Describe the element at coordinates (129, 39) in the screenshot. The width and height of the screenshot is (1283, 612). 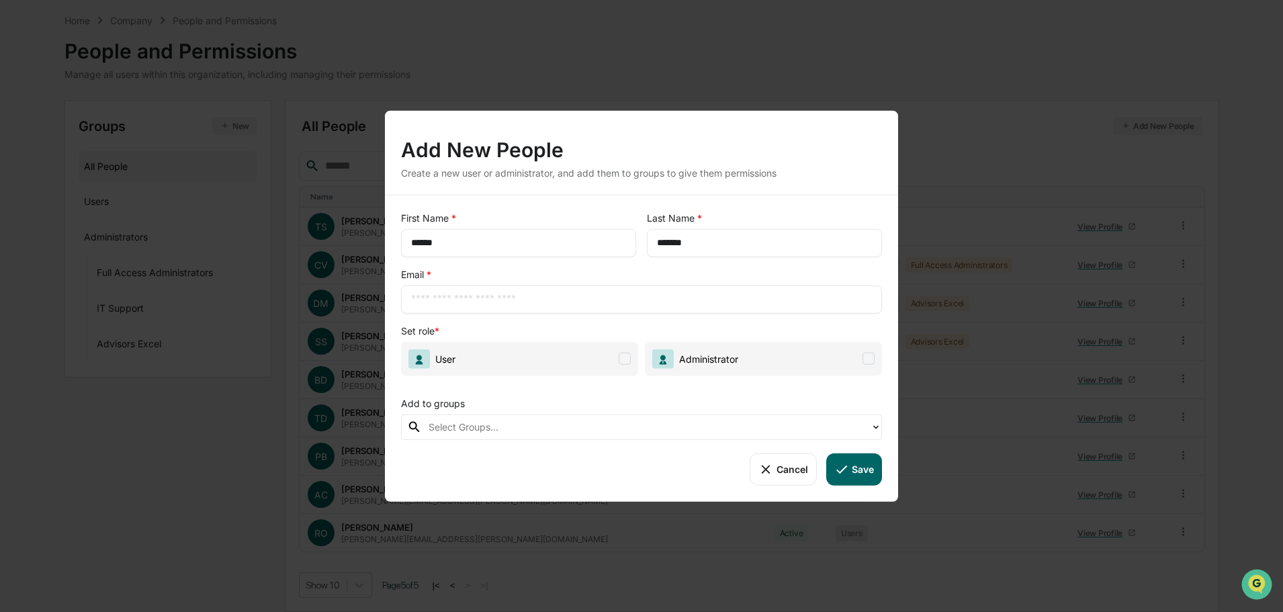
I see `p: How can we help?` at that location.